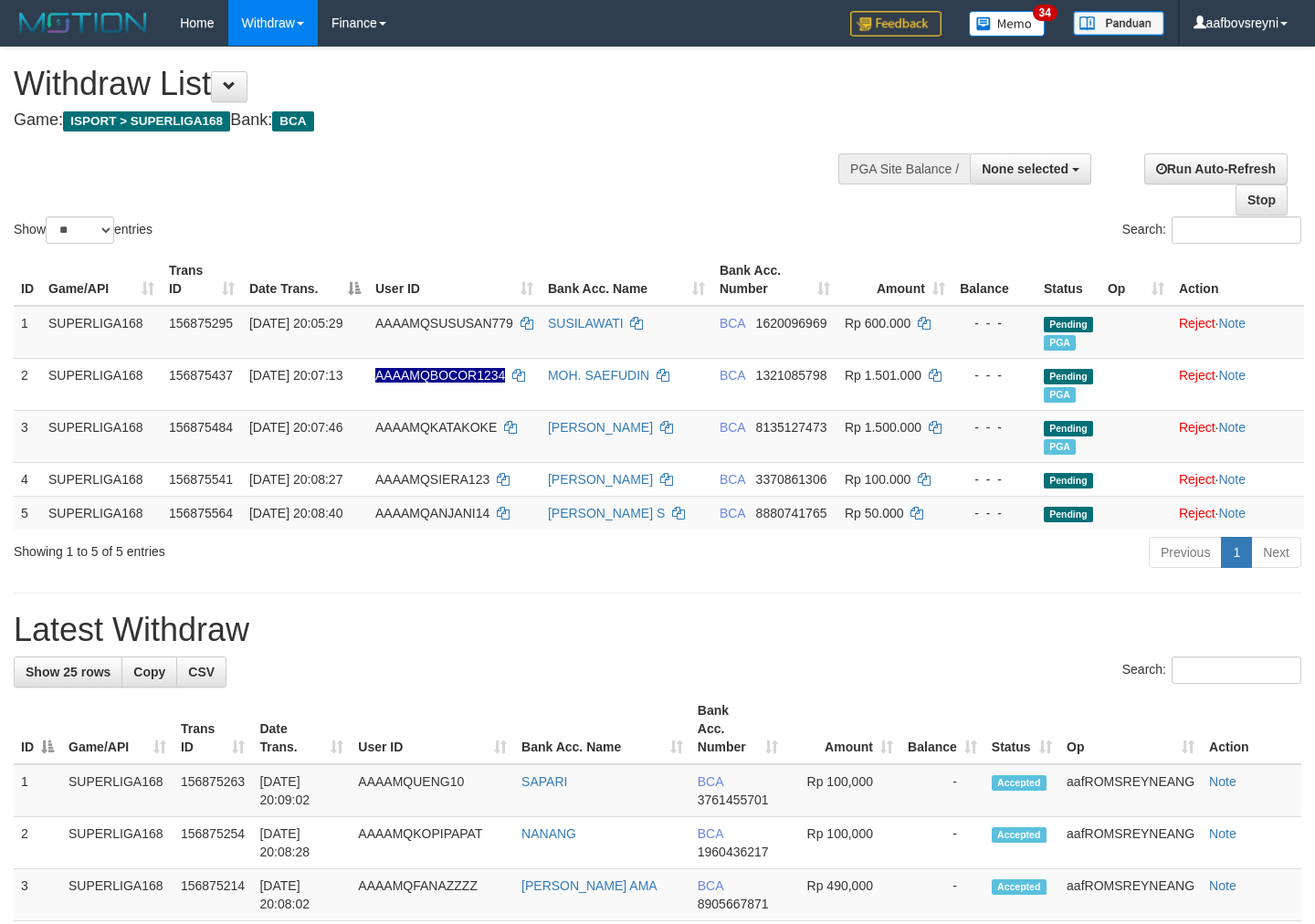  I want to click on span: 156875437, so click(201, 375).